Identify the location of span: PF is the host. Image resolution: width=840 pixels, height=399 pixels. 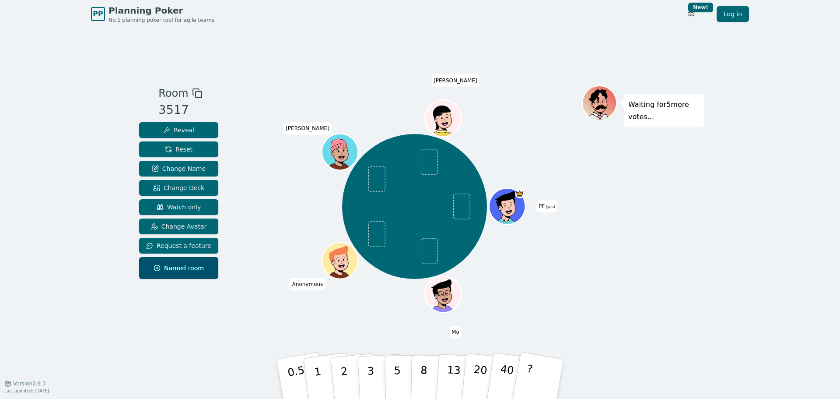
(519, 193).